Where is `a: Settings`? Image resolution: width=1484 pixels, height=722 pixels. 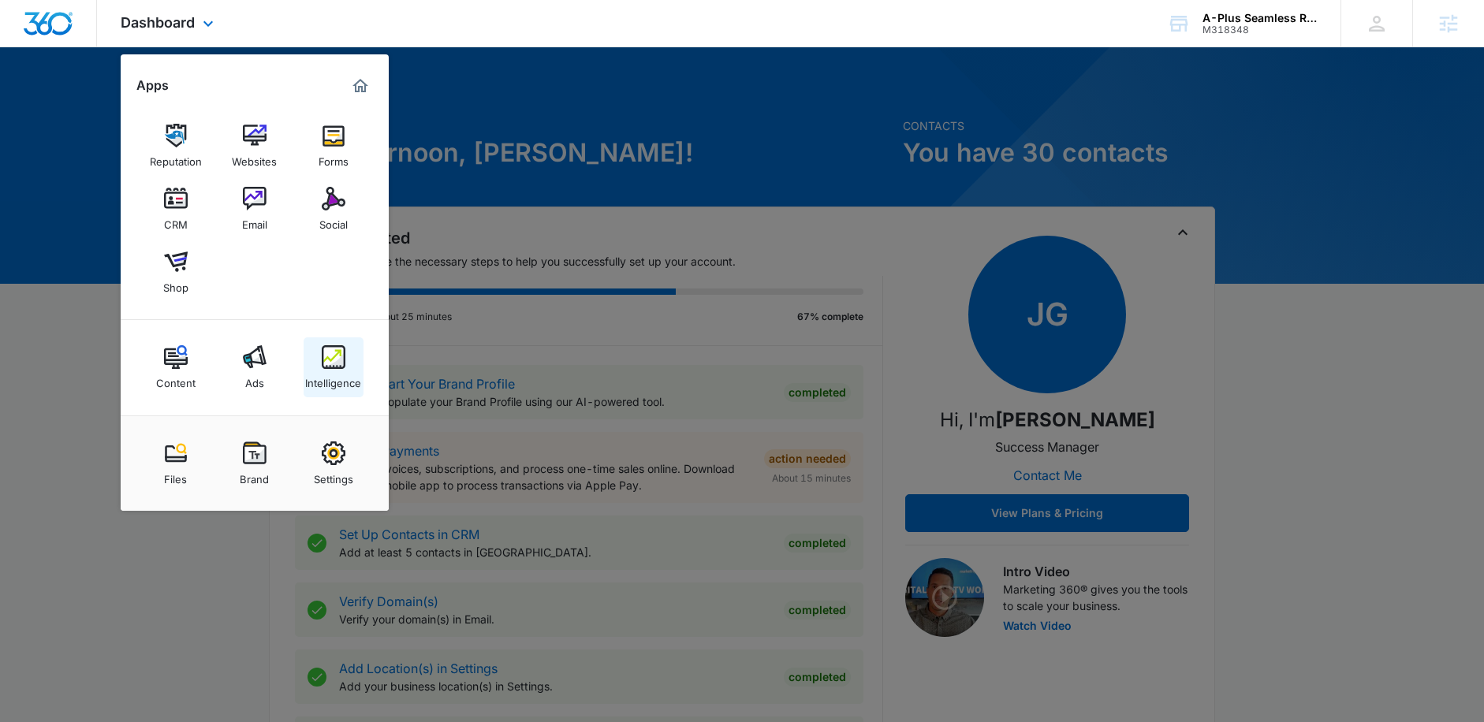
a: Settings is located at coordinates (334, 464).